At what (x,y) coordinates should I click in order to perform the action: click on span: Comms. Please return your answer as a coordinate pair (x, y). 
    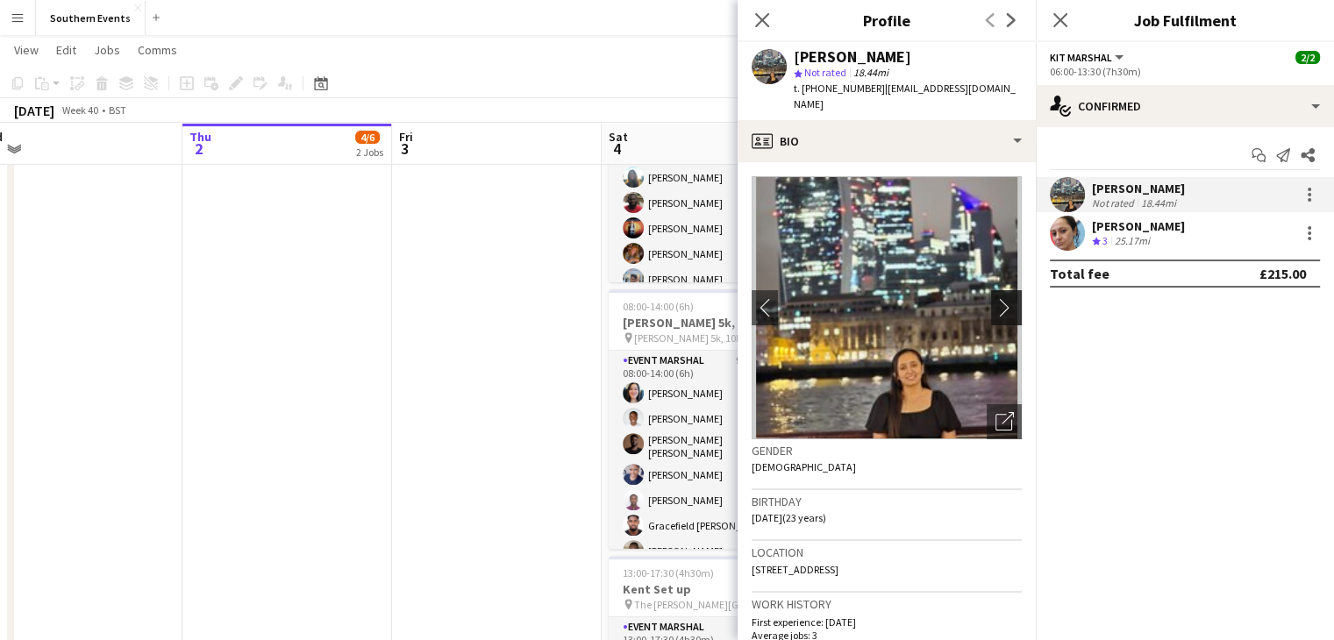
    Looking at the image, I should click on (157, 50).